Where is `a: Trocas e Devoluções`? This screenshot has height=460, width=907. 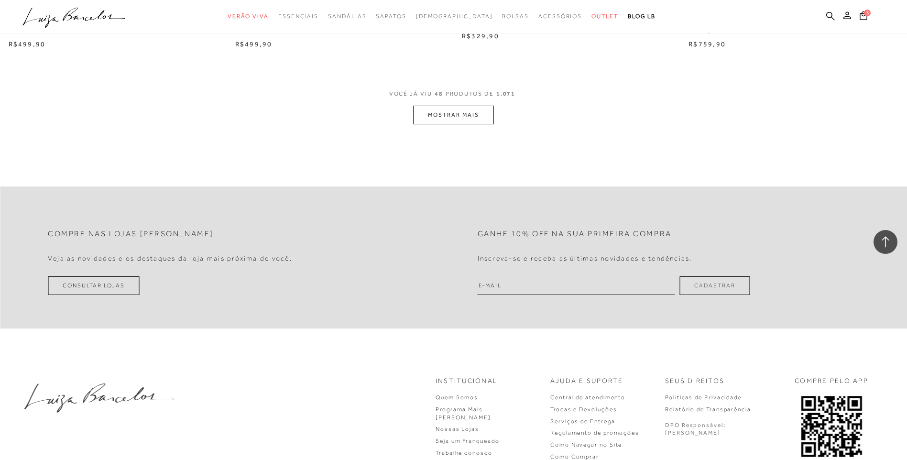
a: Trocas e Devoluções is located at coordinates (584, 409).